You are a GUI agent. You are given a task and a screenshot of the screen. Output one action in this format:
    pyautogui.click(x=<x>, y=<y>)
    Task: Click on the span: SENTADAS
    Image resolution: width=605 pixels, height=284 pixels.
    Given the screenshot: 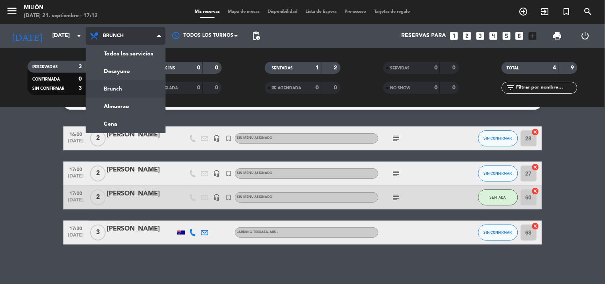 What is the action you would take?
    pyautogui.click(x=282, y=68)
    